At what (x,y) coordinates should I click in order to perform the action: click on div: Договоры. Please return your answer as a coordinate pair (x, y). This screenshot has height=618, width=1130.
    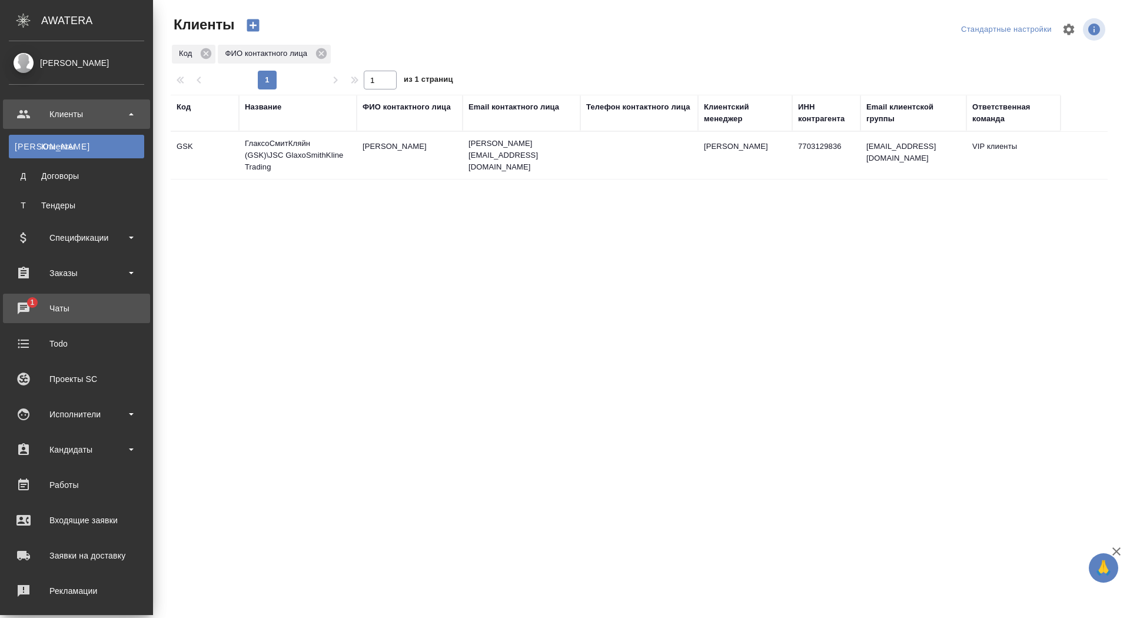
    Looking at the image, I should click on (77, 176).